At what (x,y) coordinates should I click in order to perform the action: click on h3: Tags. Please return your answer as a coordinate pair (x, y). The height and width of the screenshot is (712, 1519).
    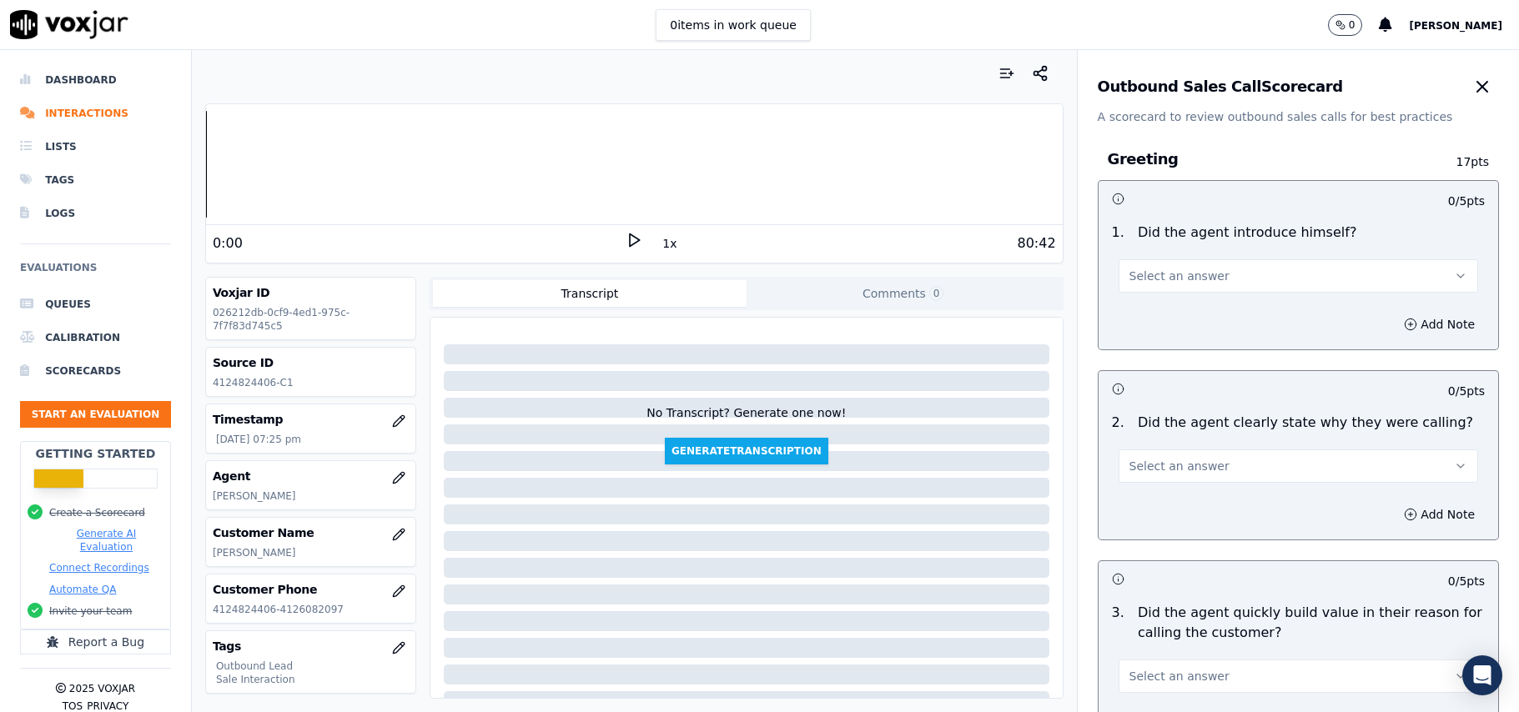
    Looking at the image, I should click on (310, 646).